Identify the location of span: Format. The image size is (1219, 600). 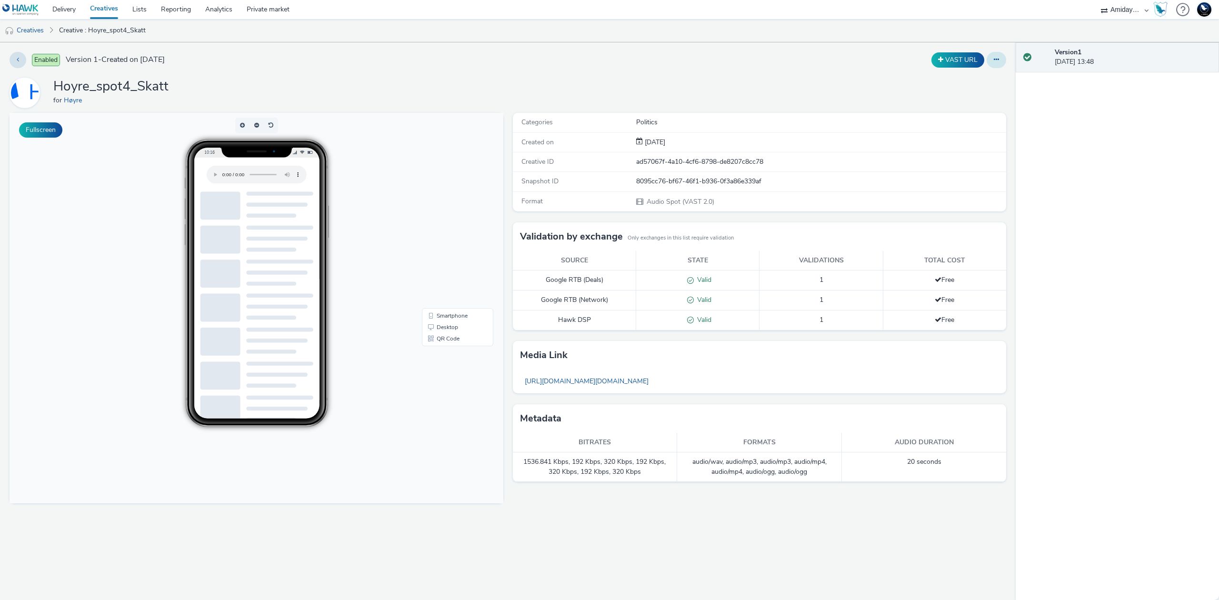
(532, 201).